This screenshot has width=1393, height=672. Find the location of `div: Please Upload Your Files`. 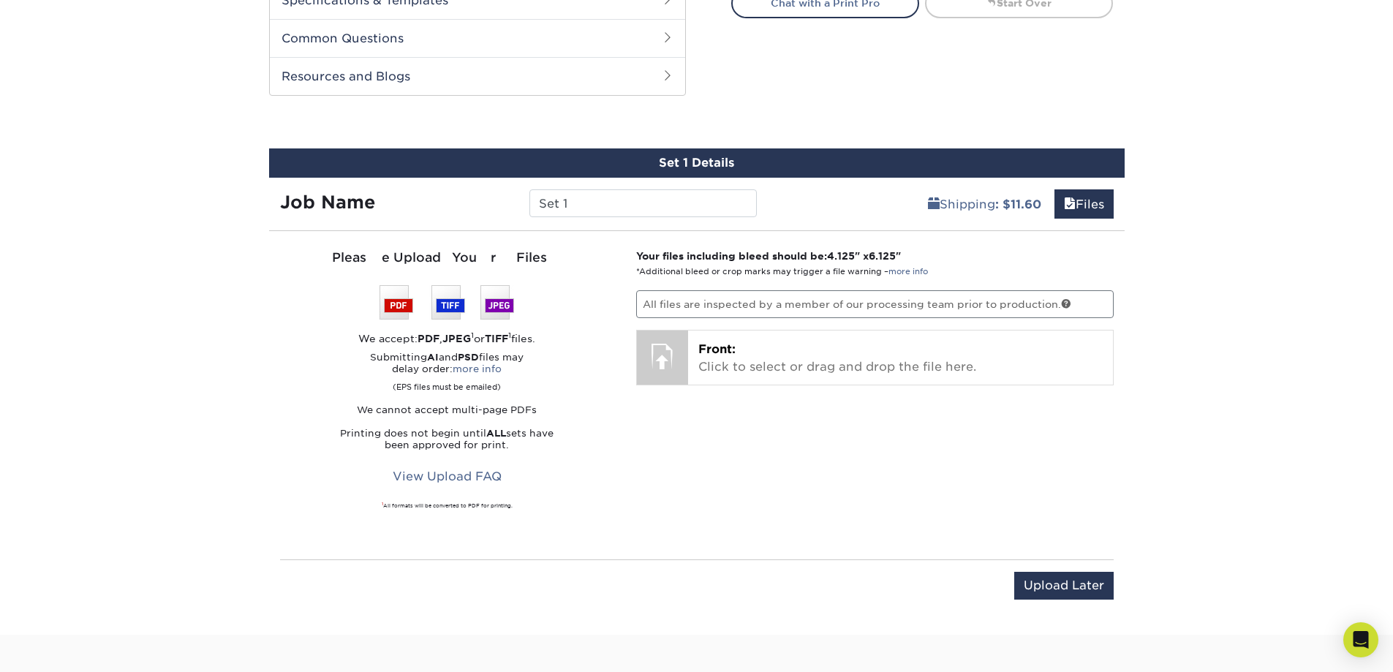

div: Please Upload Your Files is located at coordinates (447, 258).